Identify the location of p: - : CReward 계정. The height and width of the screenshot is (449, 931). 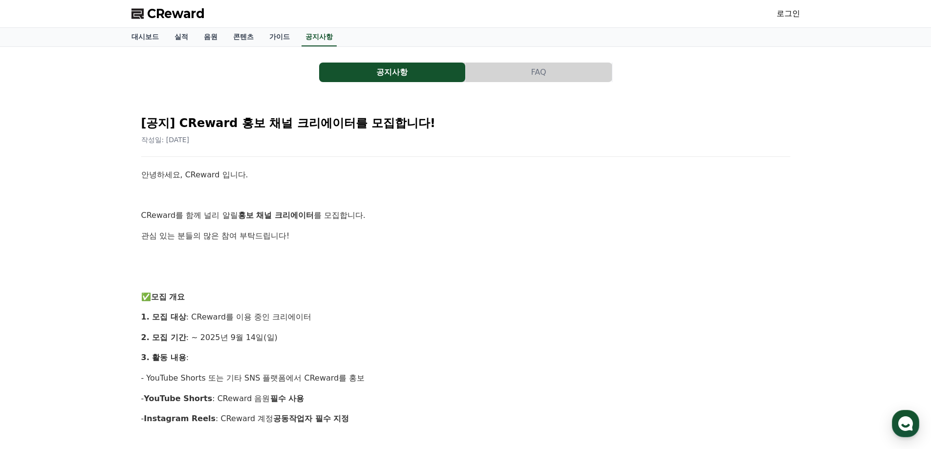
(466, 419).